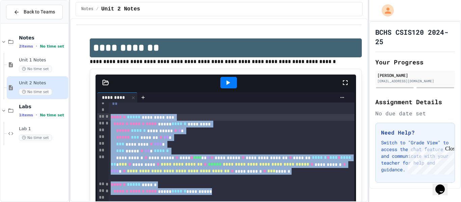  Describe the element at coordinates (25, 23) in the screenshot. I see `div: Chat with us now!Close` at that location.